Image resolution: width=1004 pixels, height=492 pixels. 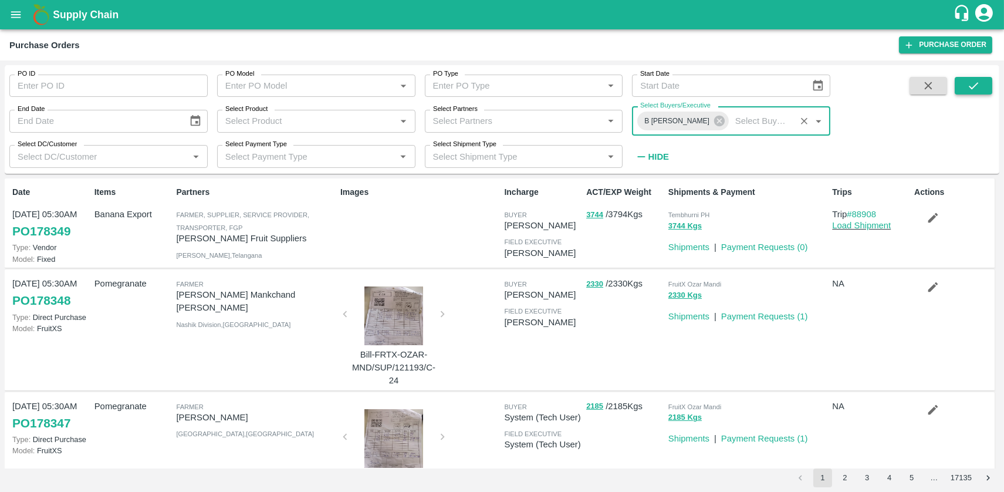 What do you see at coordinates (625, 283) in the screenshot?
I see `p: / 2330 Kgs` at bounding box center [625, 283].